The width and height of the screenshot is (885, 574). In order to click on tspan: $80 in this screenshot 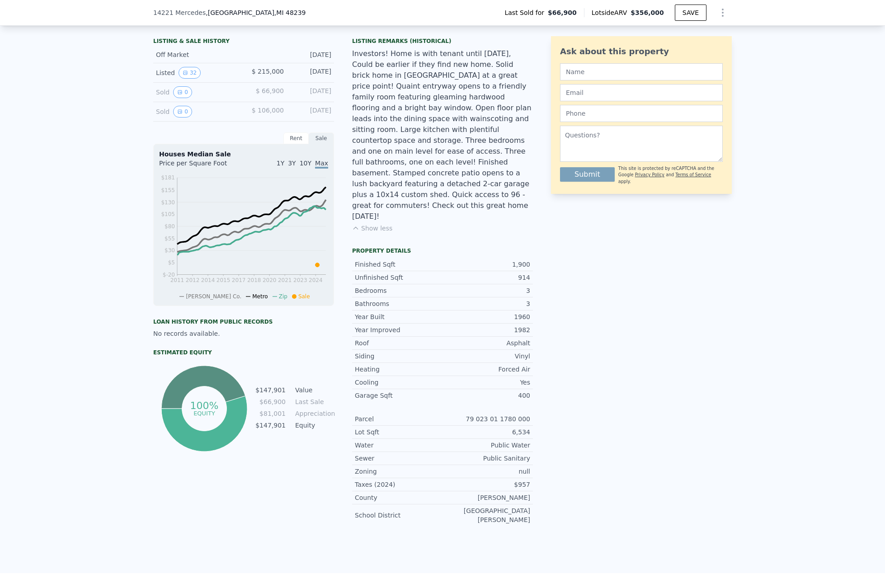, I will do `click(170, 226)`.